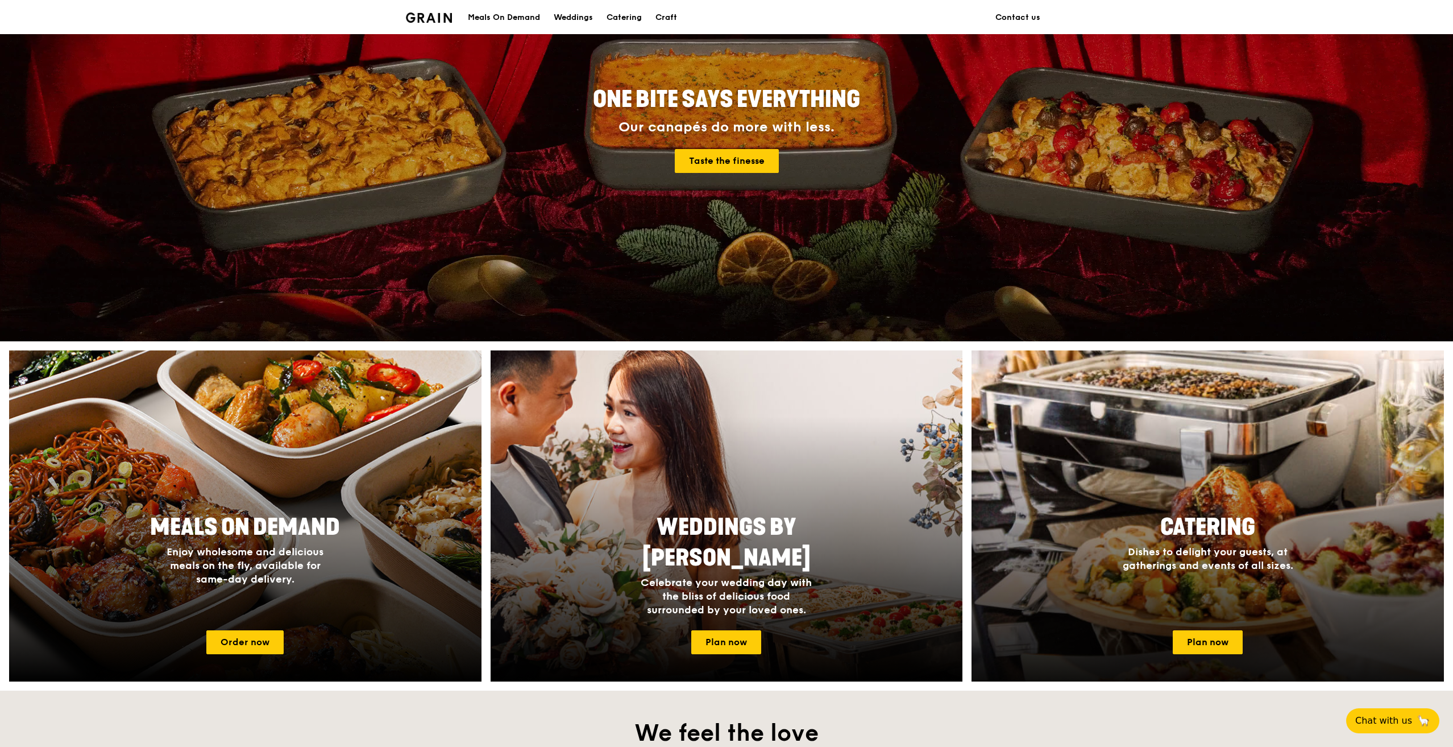 The height and width of the screenshot is (747, 1453). Describe the element at coordinates (245, 527) in the screenshot. I see `span: Meals On Demand` at that location.